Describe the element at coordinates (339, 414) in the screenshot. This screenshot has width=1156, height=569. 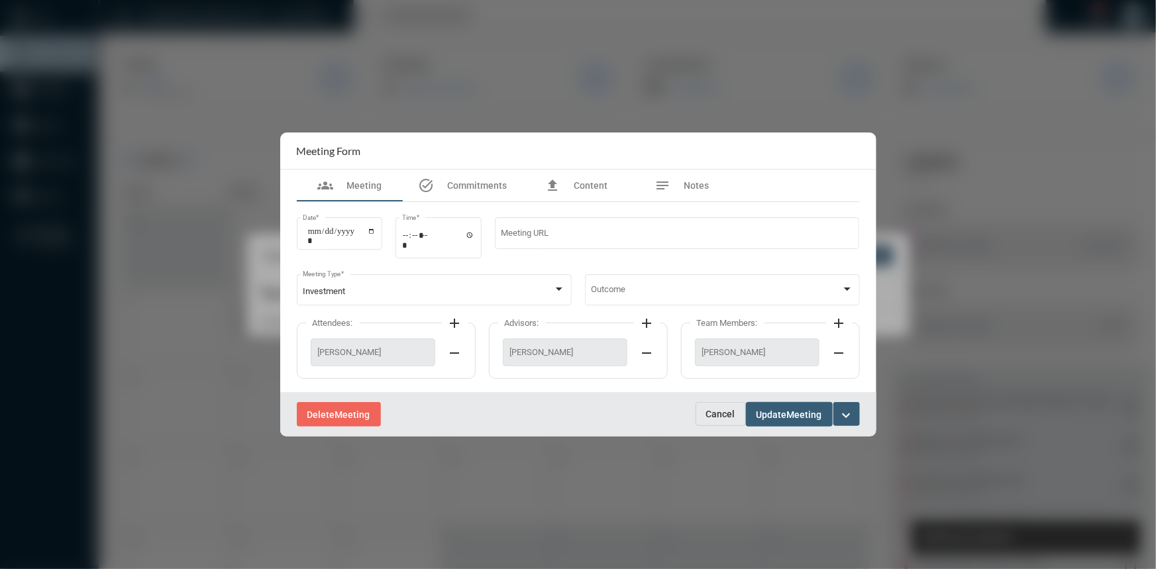
I see `button: DeleteMeeting` at that location.